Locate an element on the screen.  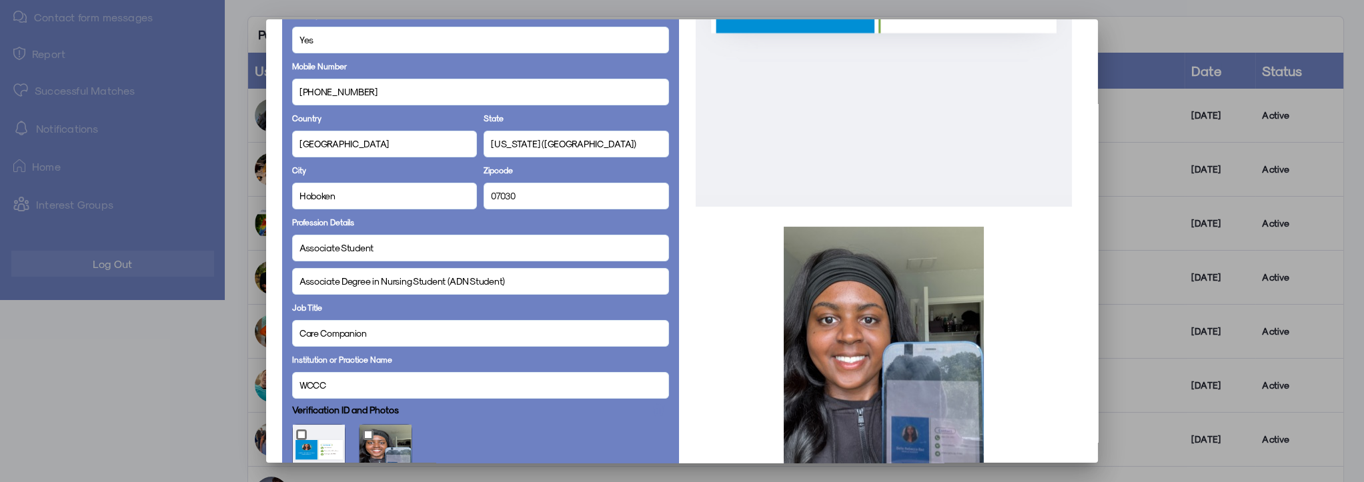
span: Yes is located at coordinates (306, 39).